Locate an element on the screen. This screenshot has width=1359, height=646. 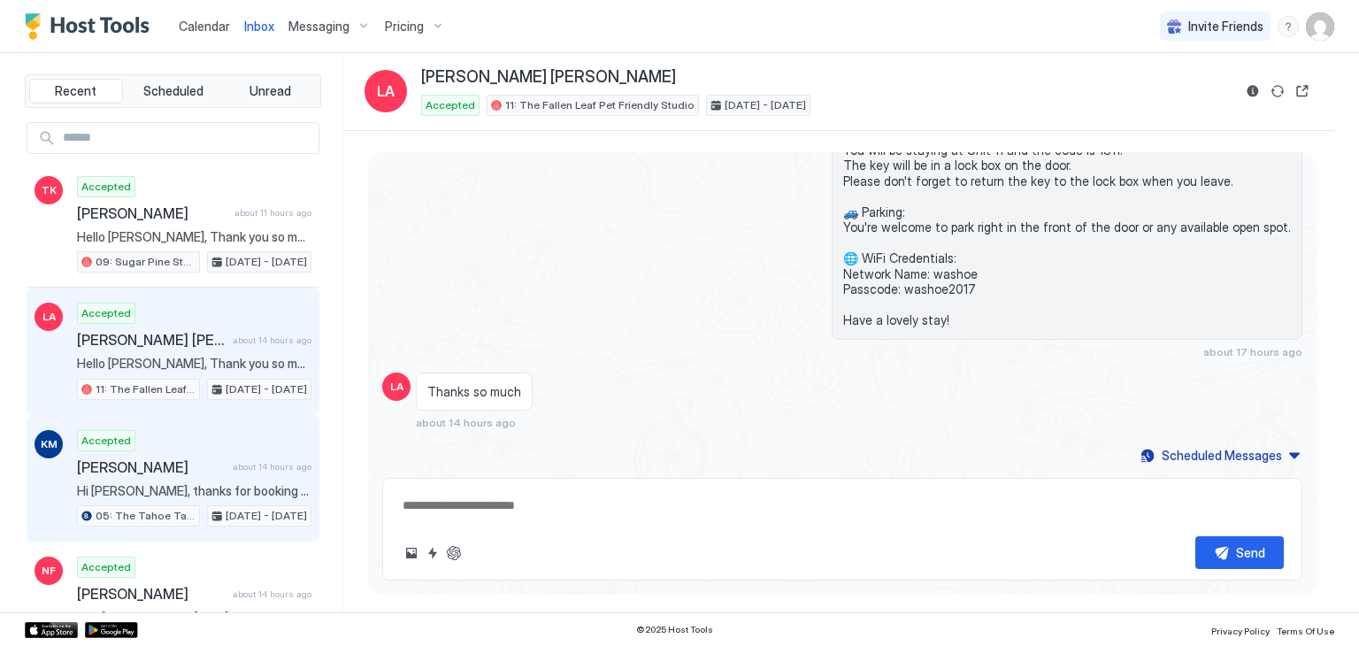
div: User profile is located at coordinates (1320, 27).